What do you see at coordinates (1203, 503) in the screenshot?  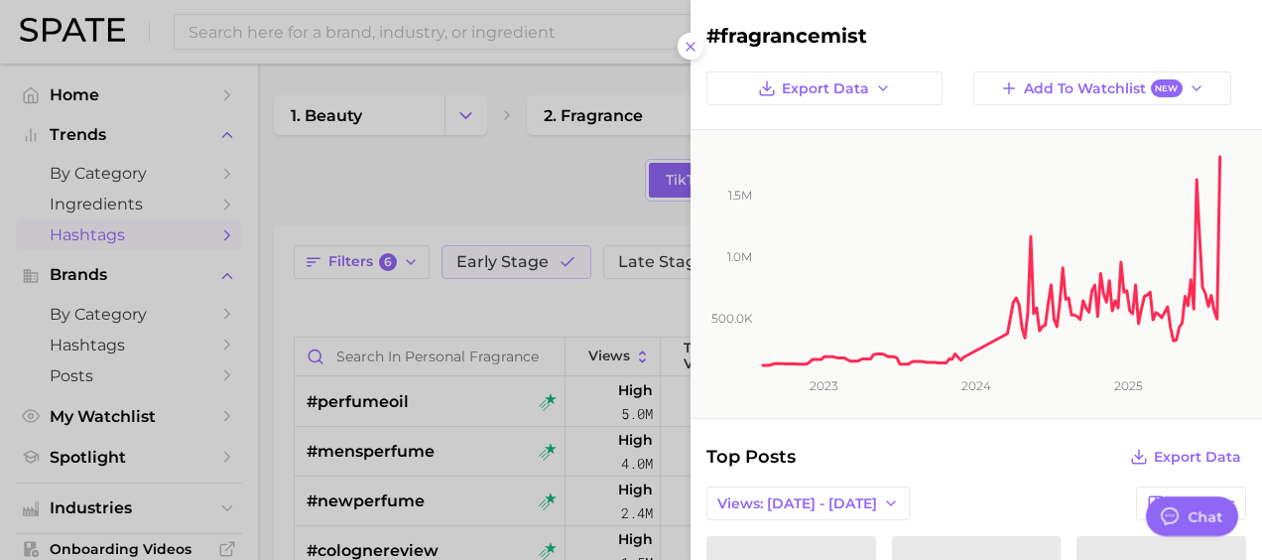 I see `span: Columns` at bounding box center [1203, 503].